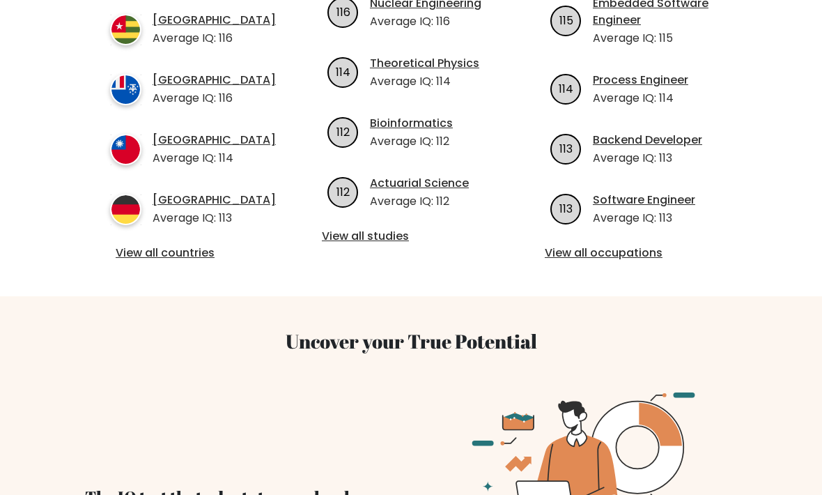  Describe the element at coordinates (411, 341) in the screenshot. I see `h3: Uncover your True Potential` at that location.